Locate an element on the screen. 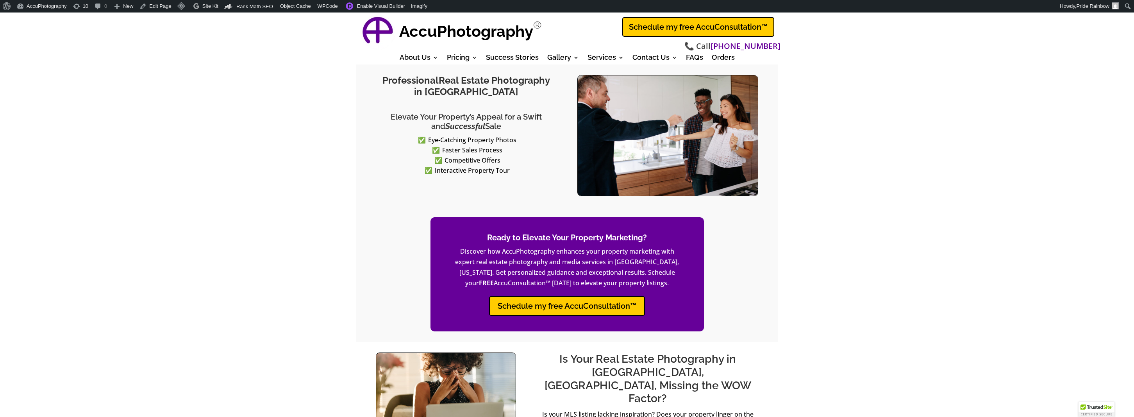 The width and height of the screenshot is (1134, 417). img: AccuPhotography is located at coordinates (378, 32).